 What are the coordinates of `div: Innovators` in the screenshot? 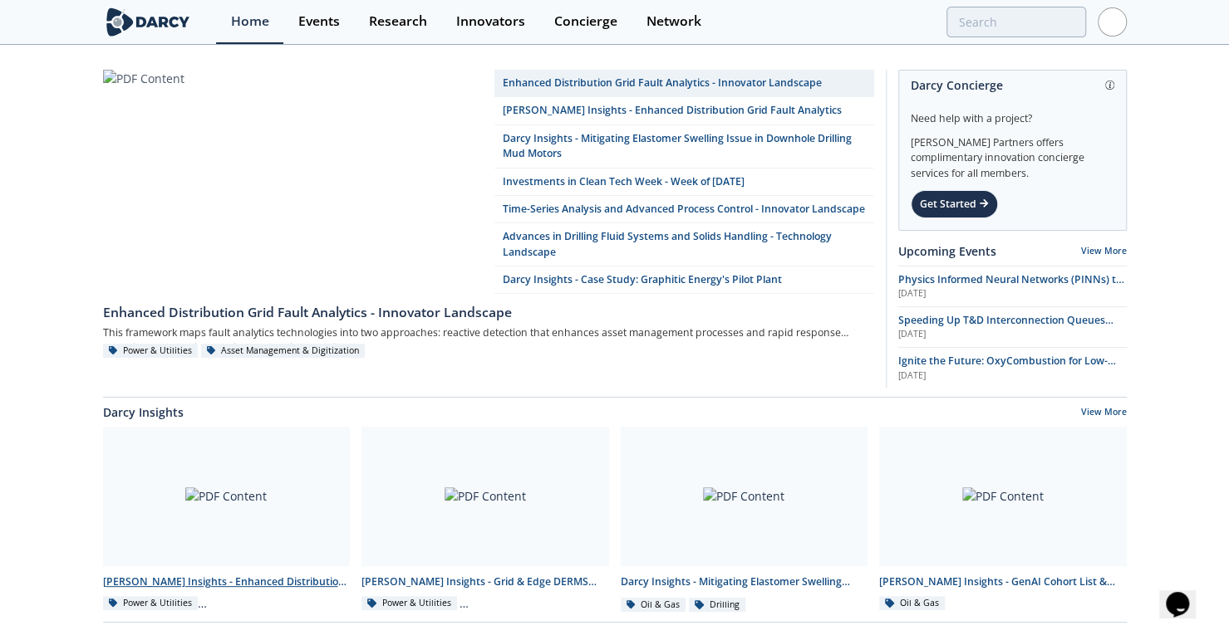 It's located at (490, 22).